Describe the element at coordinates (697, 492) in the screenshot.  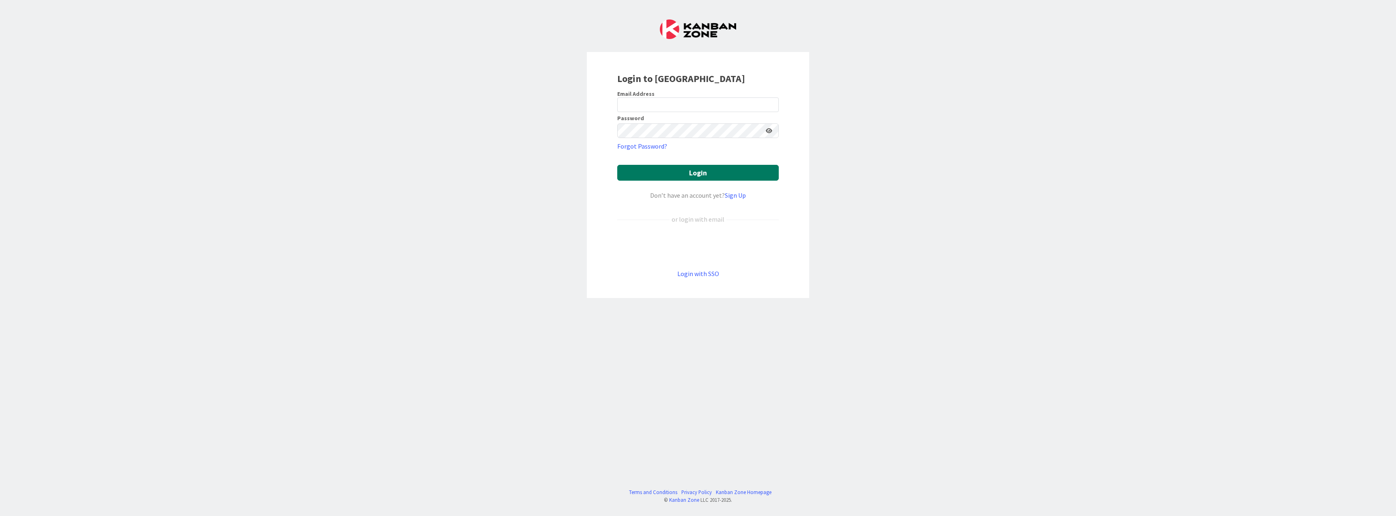
I see `a: Privacy Policy` at that location.